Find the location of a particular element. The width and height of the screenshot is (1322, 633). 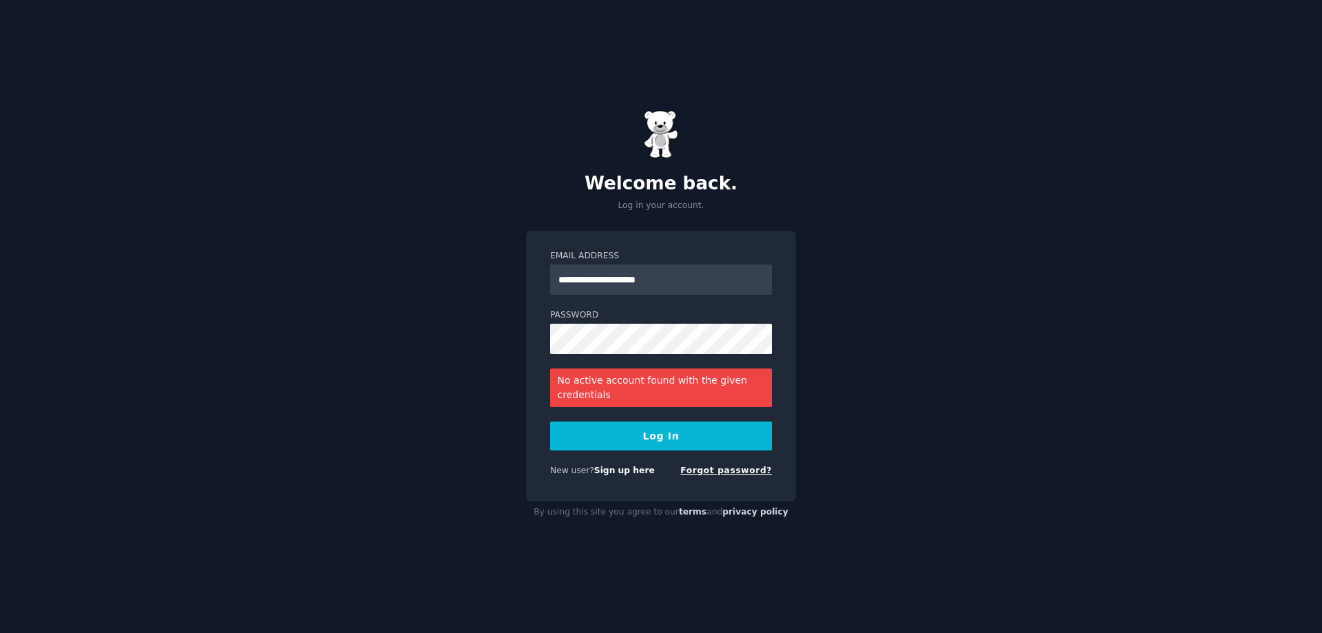

a: terms is located at coordinates (693, 512).